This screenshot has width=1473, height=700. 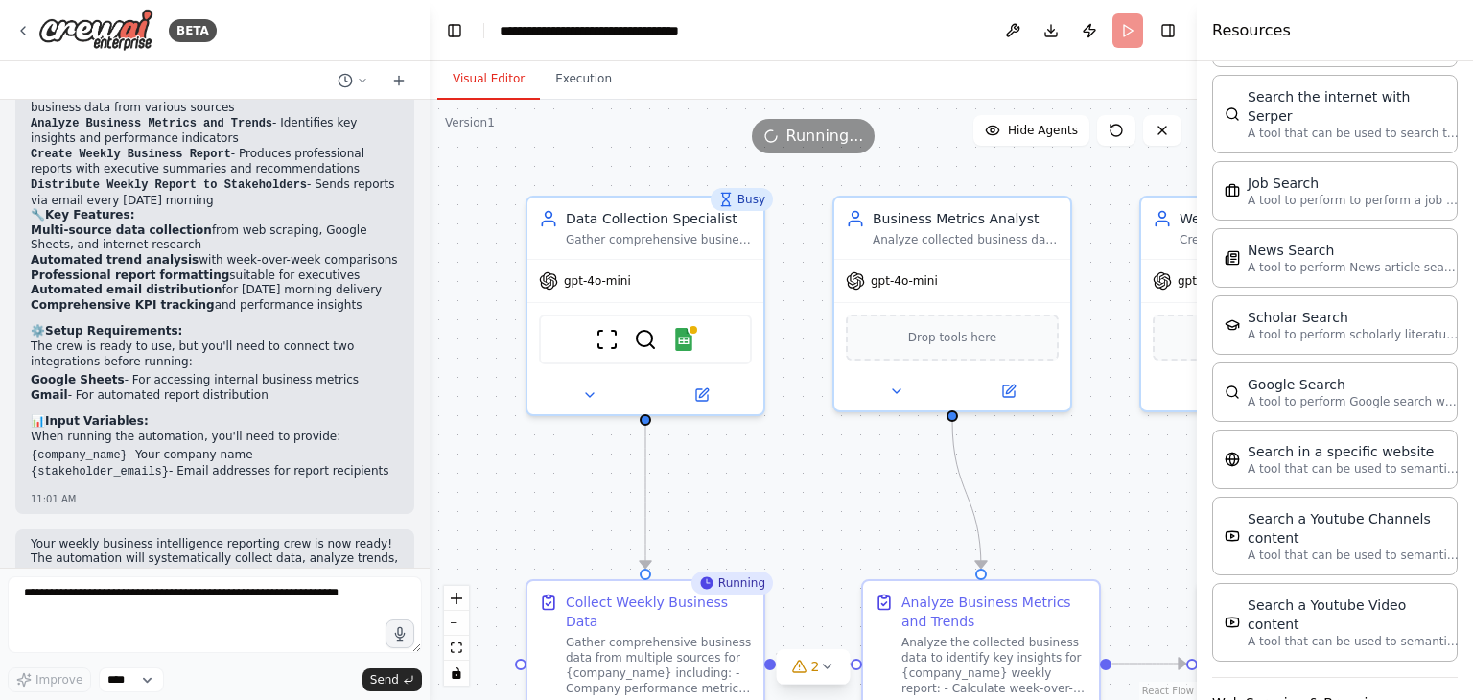 What do you see at coordinates (100, 472) in the screenshot?
I see `code: {stakeholder_emails}` at bounding box center [100, 472].